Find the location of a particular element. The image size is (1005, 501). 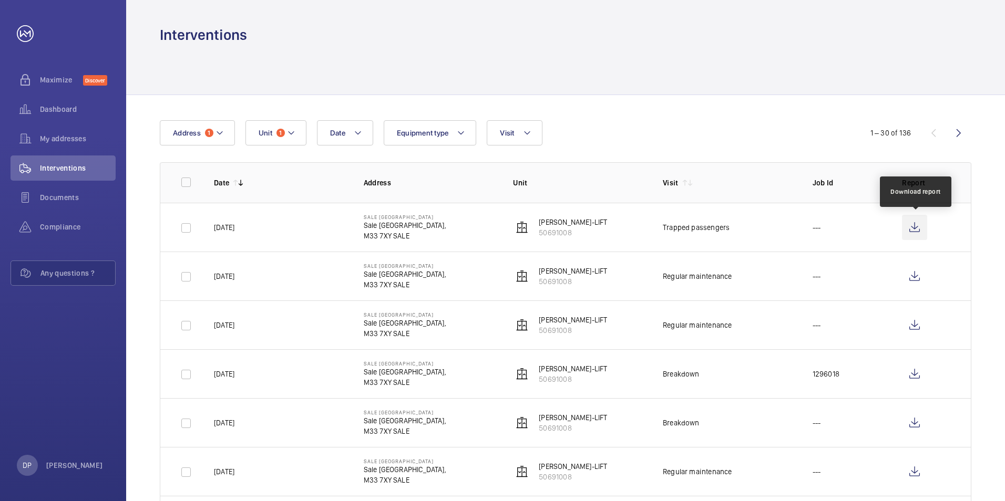

p: DP is located at coordinates (27, 466).